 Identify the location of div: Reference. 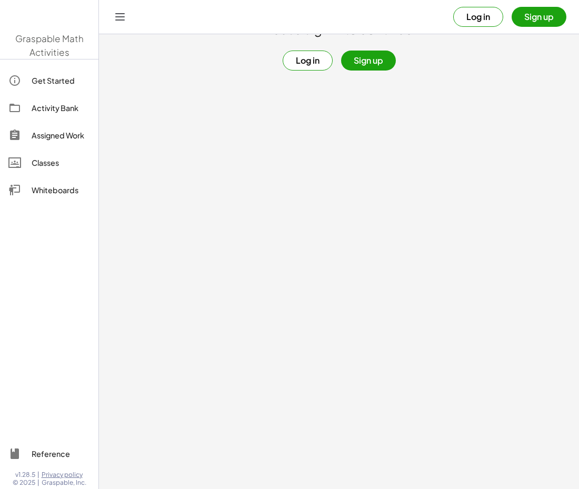
(60, 453).